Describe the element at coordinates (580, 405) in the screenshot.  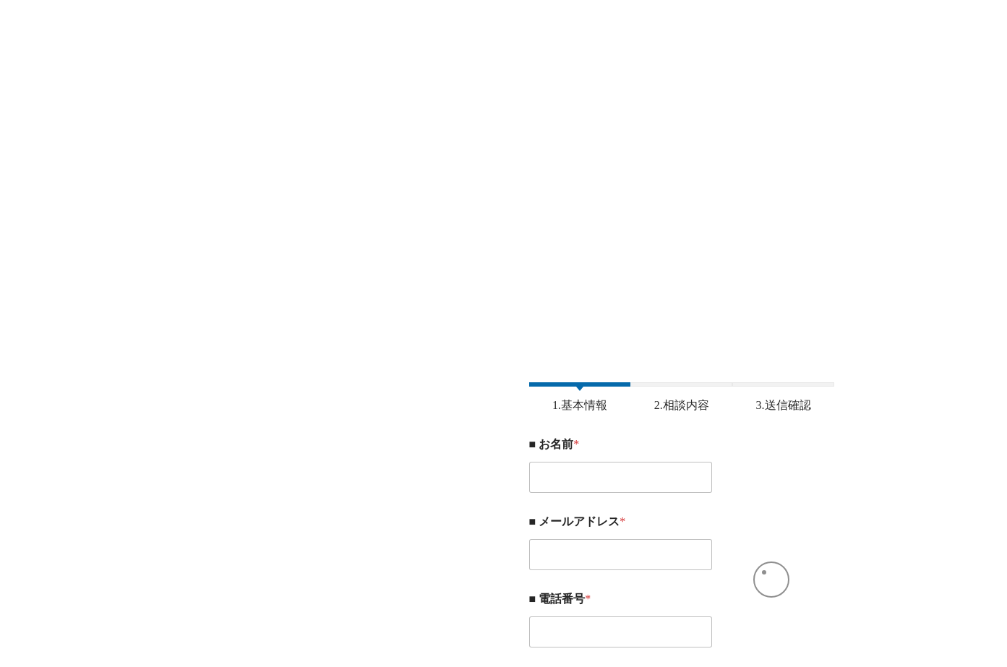
I see `span: 1.基本情報` at that location.